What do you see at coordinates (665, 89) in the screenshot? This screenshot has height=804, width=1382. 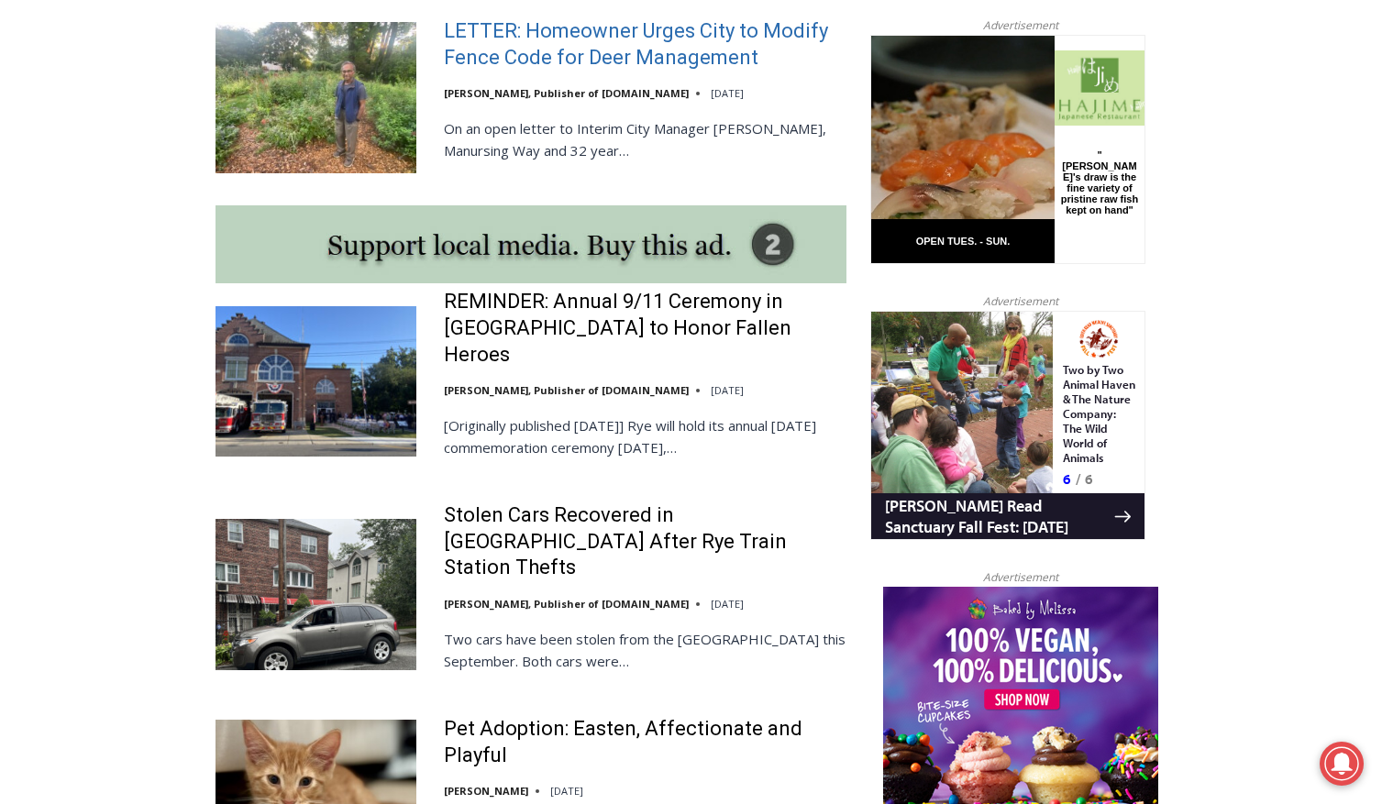 I see `div: "We would have speakers with experience in local journalism speak to us about their experiences a...` at bounding box center [665, 89].